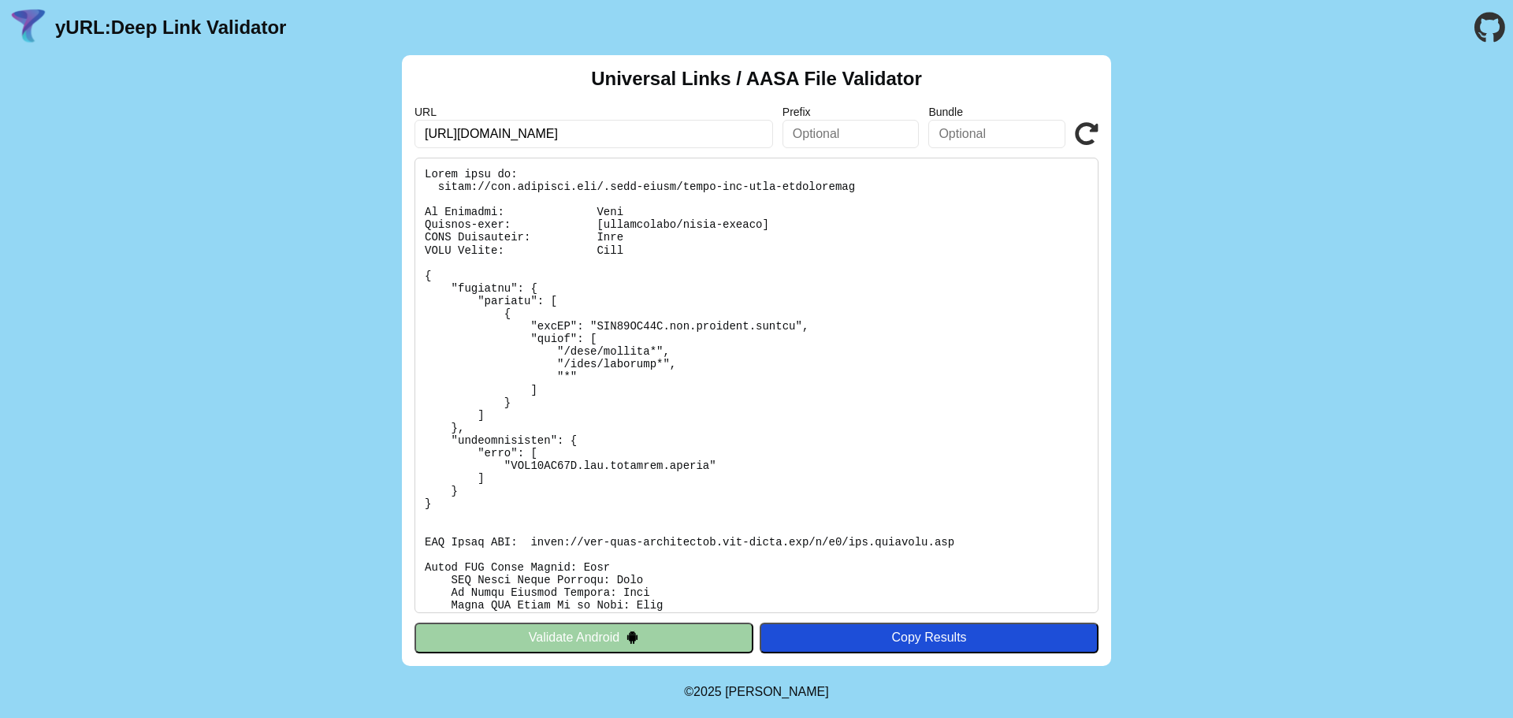  What do you see at coordinates (997, 112) in the screenshot?
I see `label: Bundle` at bounding box center [997, 112].